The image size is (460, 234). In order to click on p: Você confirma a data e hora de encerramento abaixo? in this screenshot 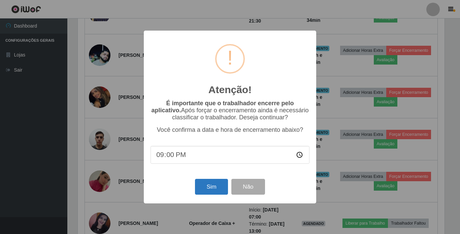, I will do `click(230, 130)`.